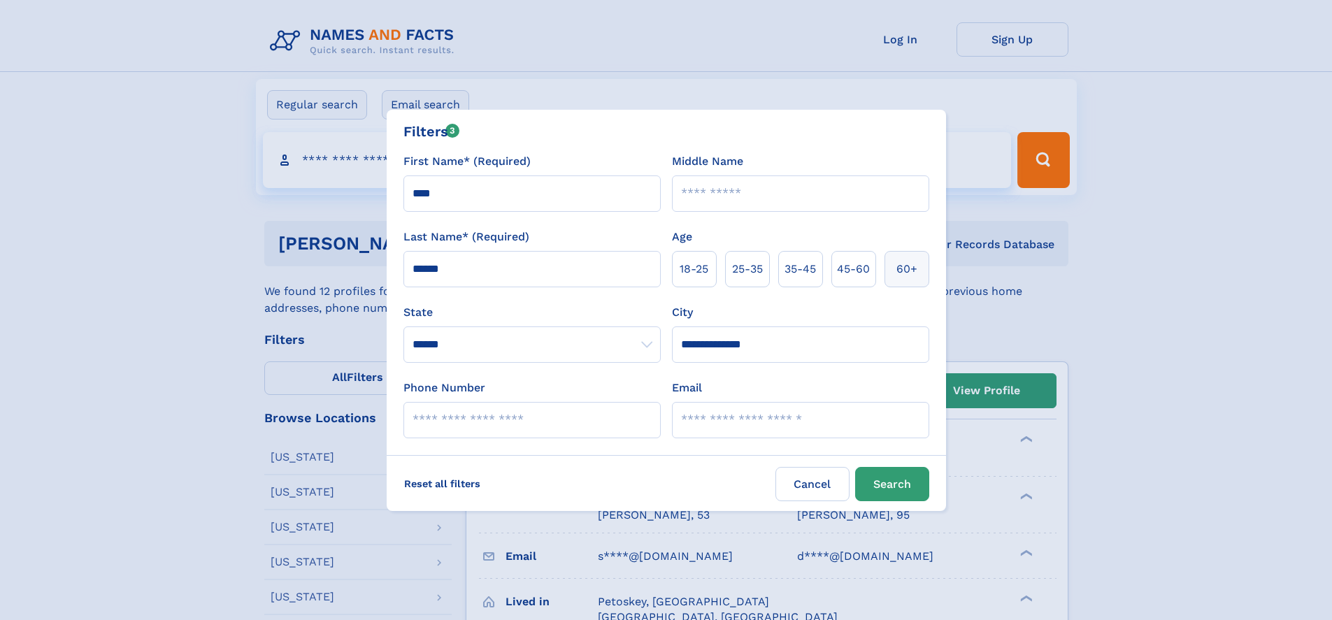 The width and height of the screenshot is (1332, 620). What do you see at coordinates (747, 269) in the screenshot?
I see `span: 25‑35` at bounding box center [747, 269].